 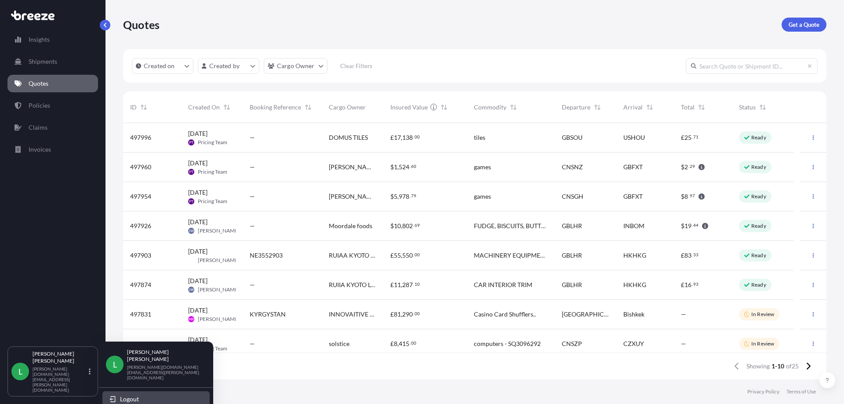 What do you see at coordinates (696, 284) in the screenshot?
I see `span: 93` at bounding box center [696, 284].